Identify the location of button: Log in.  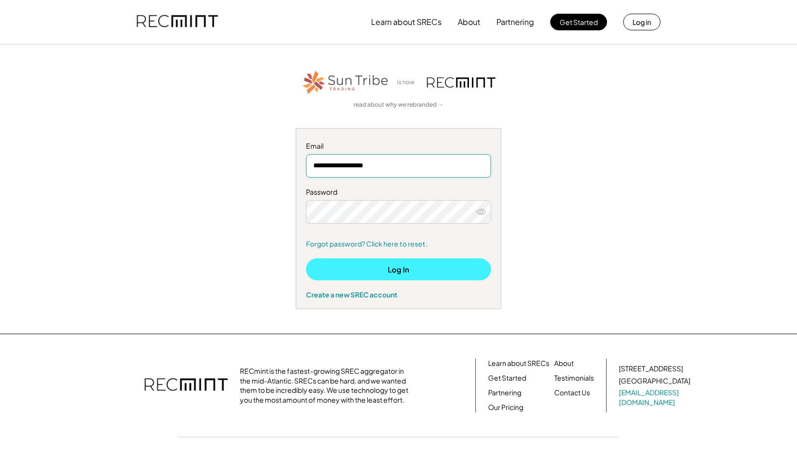
(642, 22).